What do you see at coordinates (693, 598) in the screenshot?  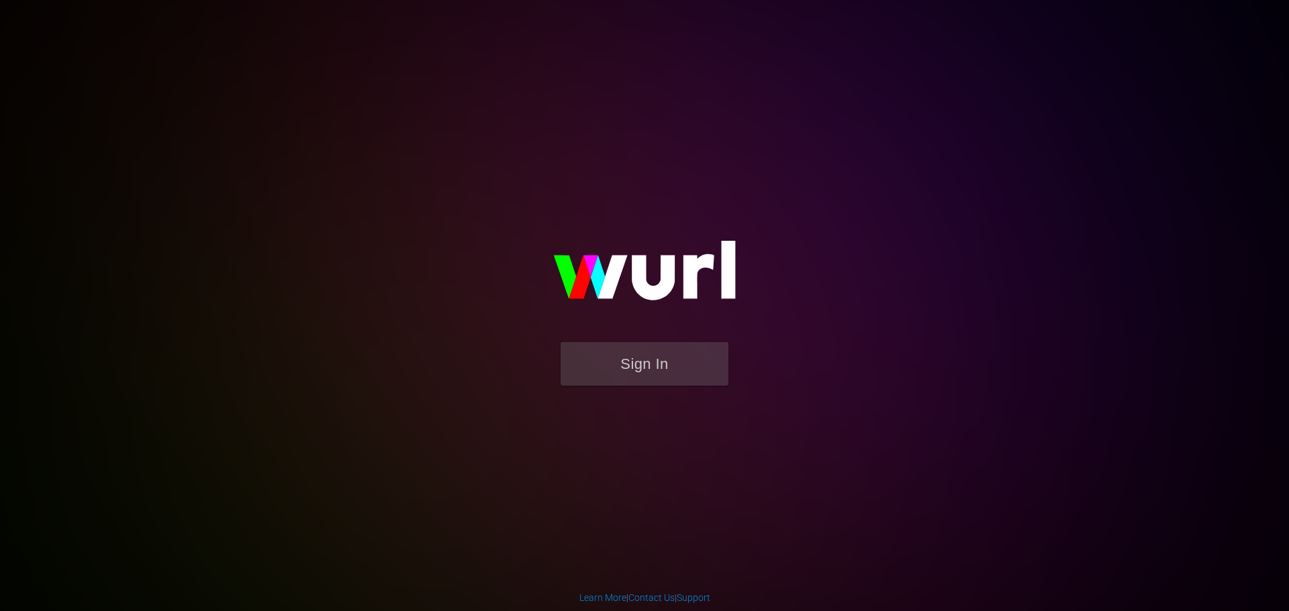 I see `a: Support` at bounding box center [693, 598].